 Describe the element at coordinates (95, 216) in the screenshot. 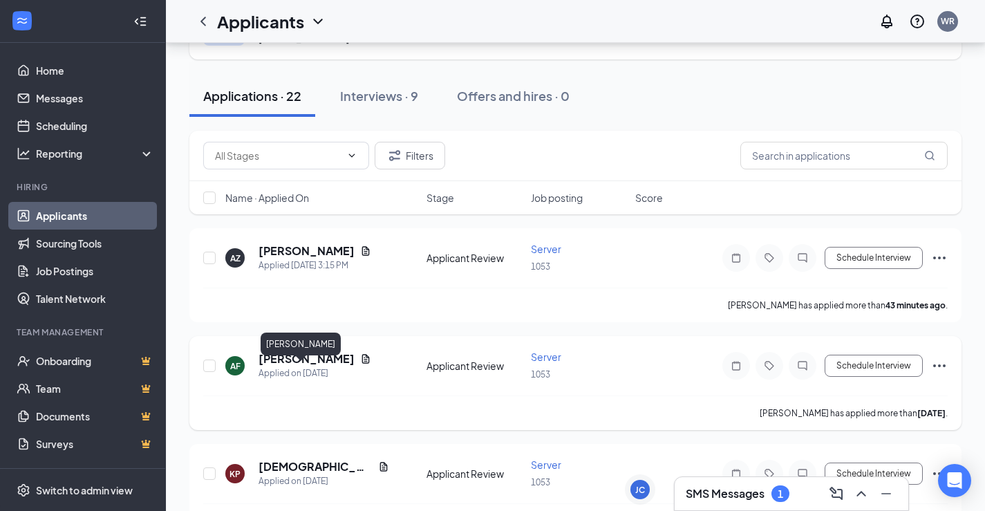

I see `a: Applicants` at that location.